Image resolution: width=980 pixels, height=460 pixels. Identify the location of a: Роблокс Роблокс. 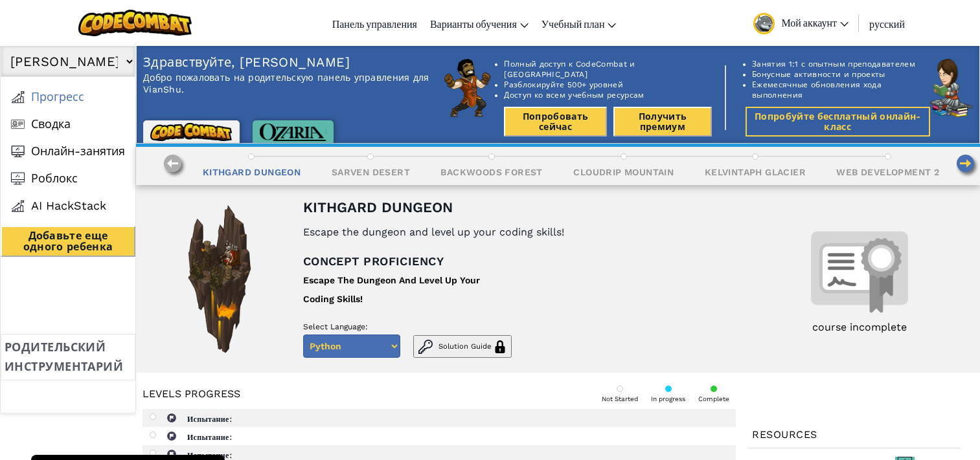
(68, 179).